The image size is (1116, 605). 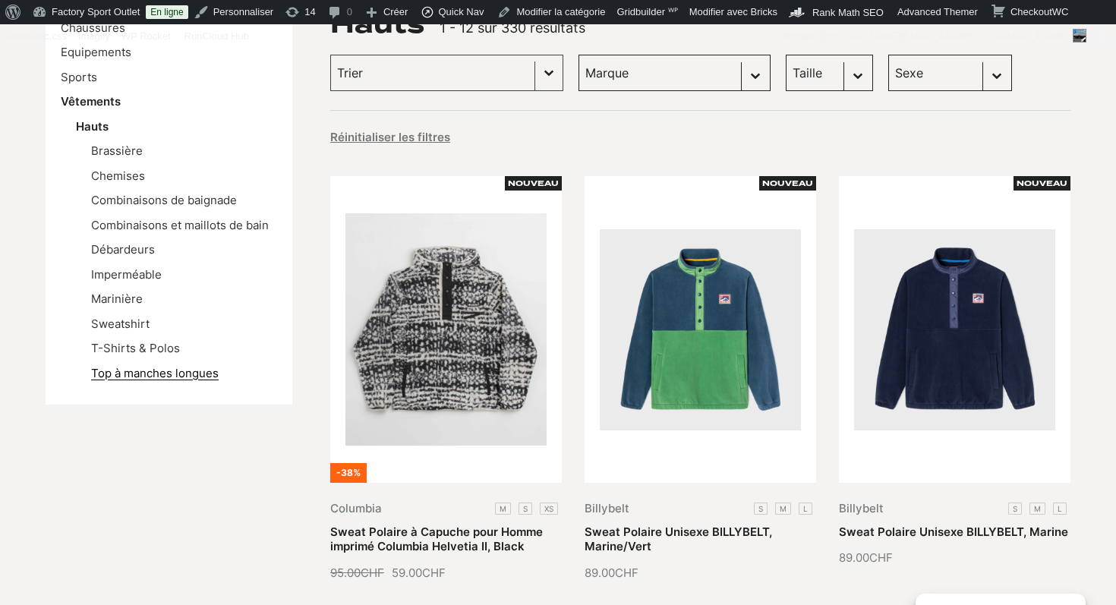 I want to click on a: T-Shirts & Polos, so click(x=135, y=348).